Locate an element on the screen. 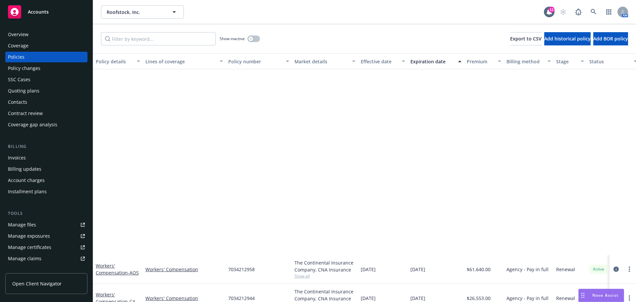 Image resolution: width=636 pixels, height=302 pixels. div: Billing is located at coordinates (46, 146).